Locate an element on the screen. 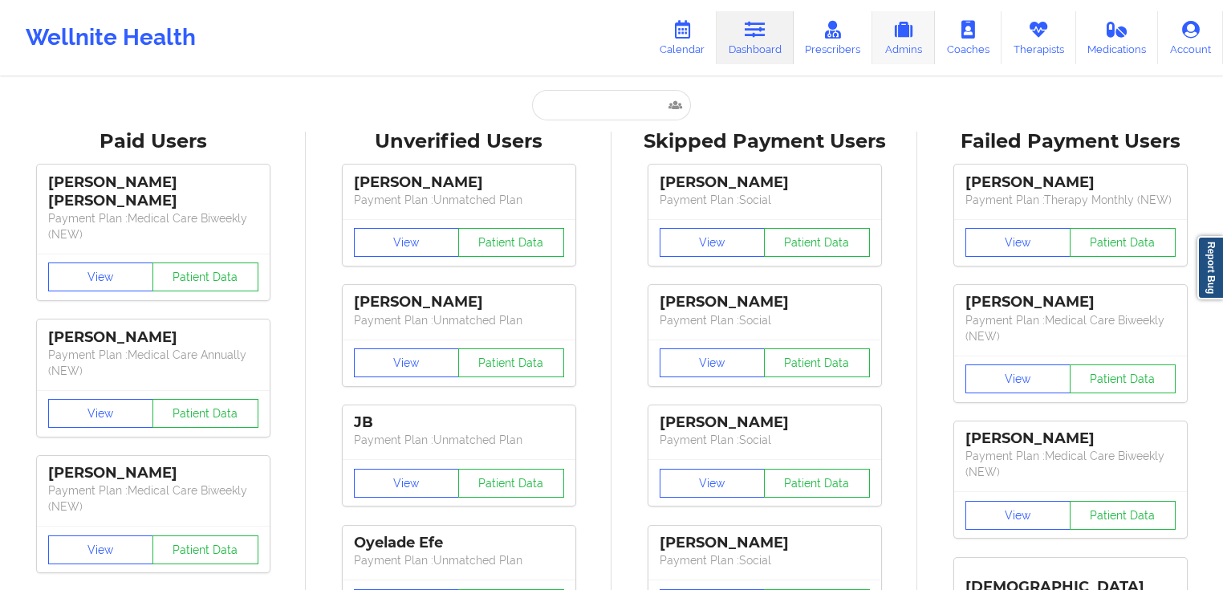 The width and height of the screenshot is (1223, 590). a: Report Bug is located at coordinates (1210, 267).